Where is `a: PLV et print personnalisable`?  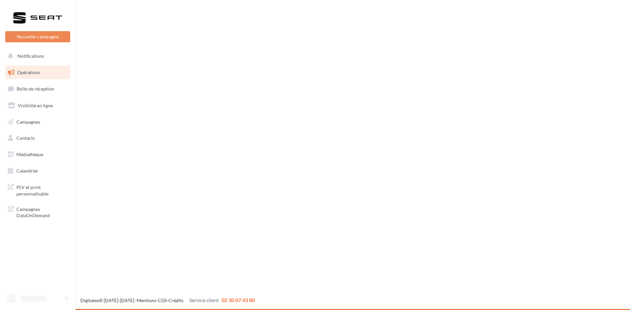 a: PLV et print personnalisable is located at coordinates (38, 190).